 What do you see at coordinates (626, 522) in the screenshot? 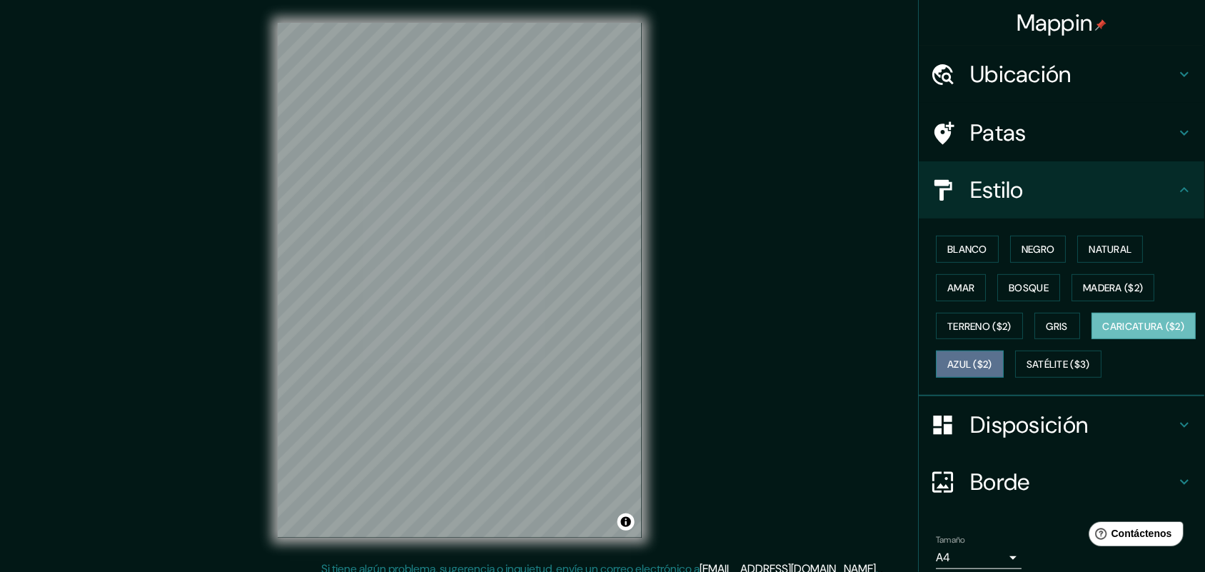
I see `button: Activar o desactivar atribución` at bounding box center [626, 522].